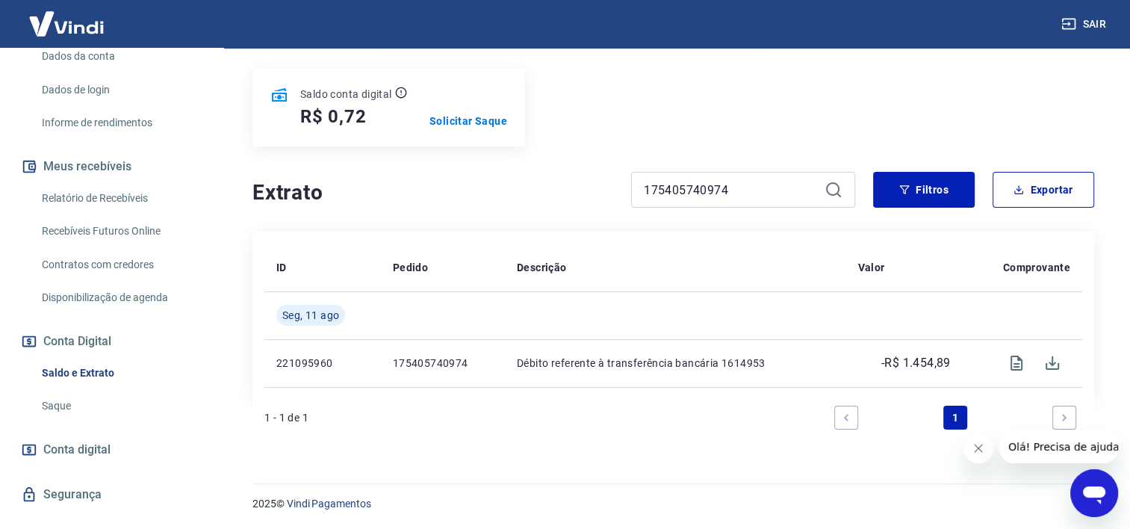 The image size is (1130, 529). What do you see at coordinates (311, 315) in the screenshot?
I see `span: Seg, 11 ago` at bounding box center [311, 315].